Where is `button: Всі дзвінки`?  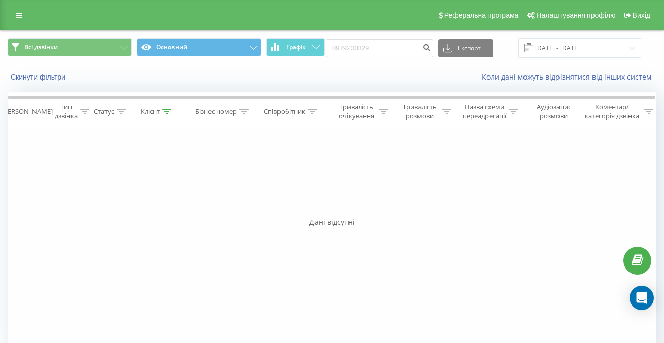
button: Всі дзвінки is located at coordinates (69, 47).